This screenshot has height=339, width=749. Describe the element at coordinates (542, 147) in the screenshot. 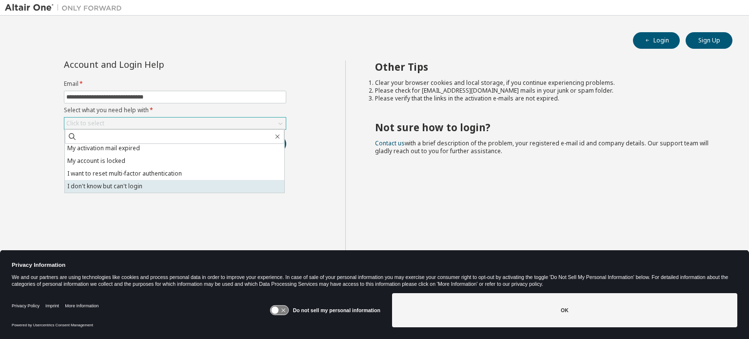

I see `span: with a brief description of the problem, your registered e-mail id and company details. Our suppo...` at that location.